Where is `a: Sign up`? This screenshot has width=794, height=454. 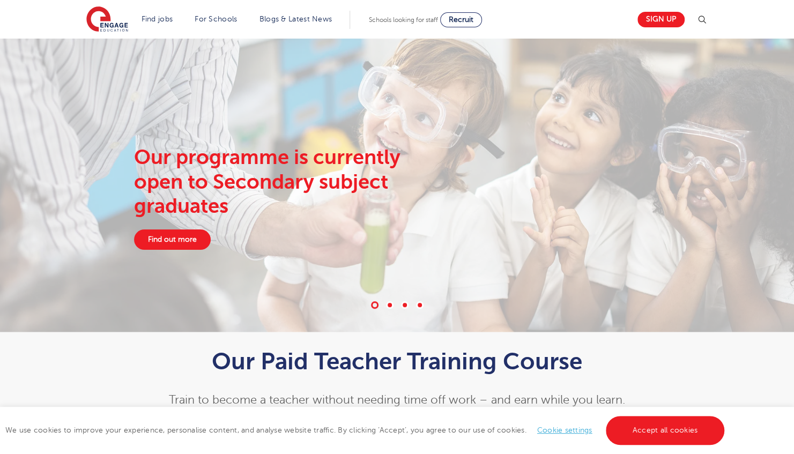 a: Sign up is located at coordinates (661, 19).